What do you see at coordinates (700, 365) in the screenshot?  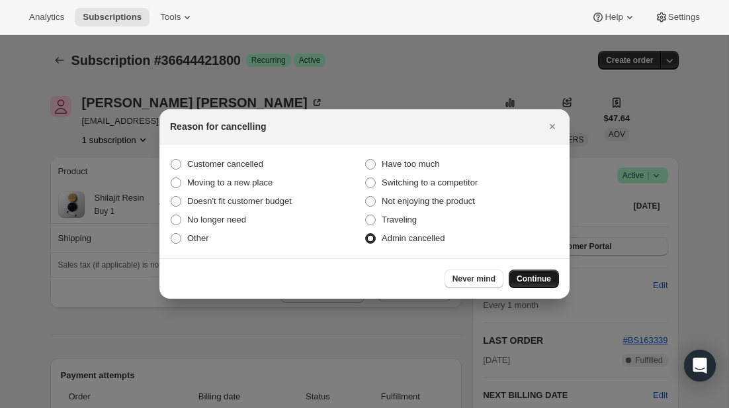 I see `div: Open Intercom Messenger` at bounding box center [700, 365].